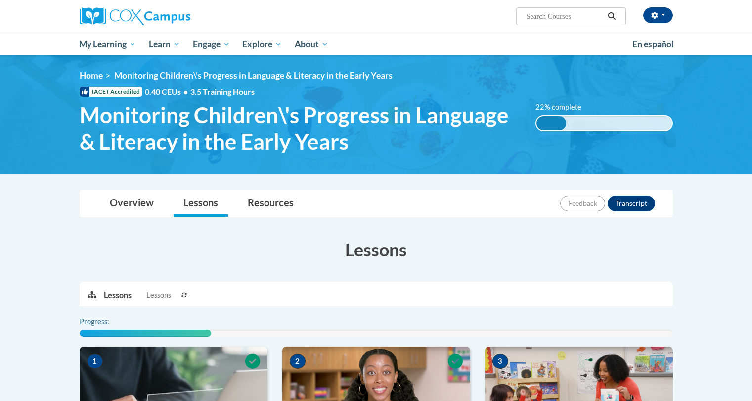 The image size is (752, 401). I want to click on div: Main menu, so click(376, 44).